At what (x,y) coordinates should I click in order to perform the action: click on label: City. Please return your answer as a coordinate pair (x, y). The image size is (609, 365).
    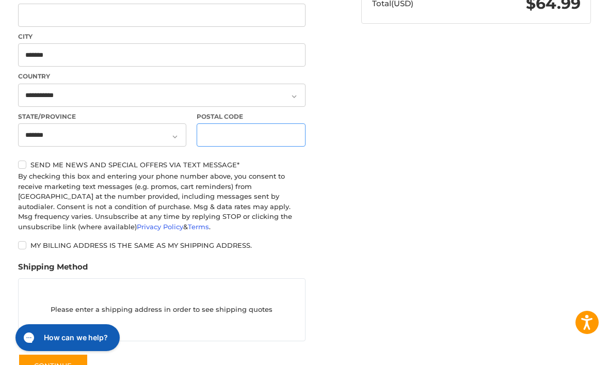
    Looking at the image, I should click on (162, 37).